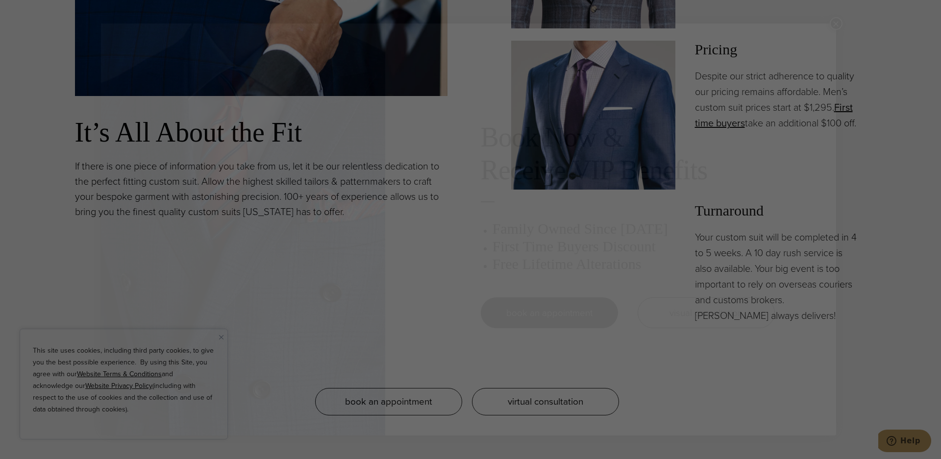 Image resolution: width=941 pixels, height=459 pixels. What do you see at coordinates (836, 24) in the screenshot?
I see `button: Close` at bounding box center [836, 24].